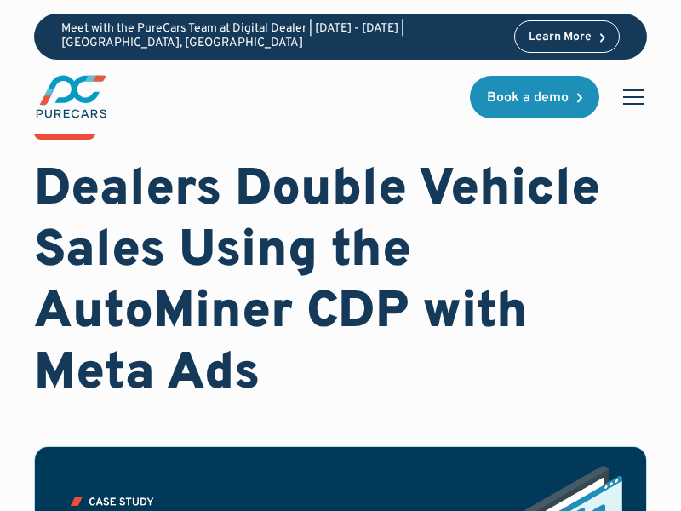 The height and width of the screenshot is (511, 681). What do you see at coordinates (72, 96) in the screenshot?
I see `a: main` at bounding box center [72, 96].